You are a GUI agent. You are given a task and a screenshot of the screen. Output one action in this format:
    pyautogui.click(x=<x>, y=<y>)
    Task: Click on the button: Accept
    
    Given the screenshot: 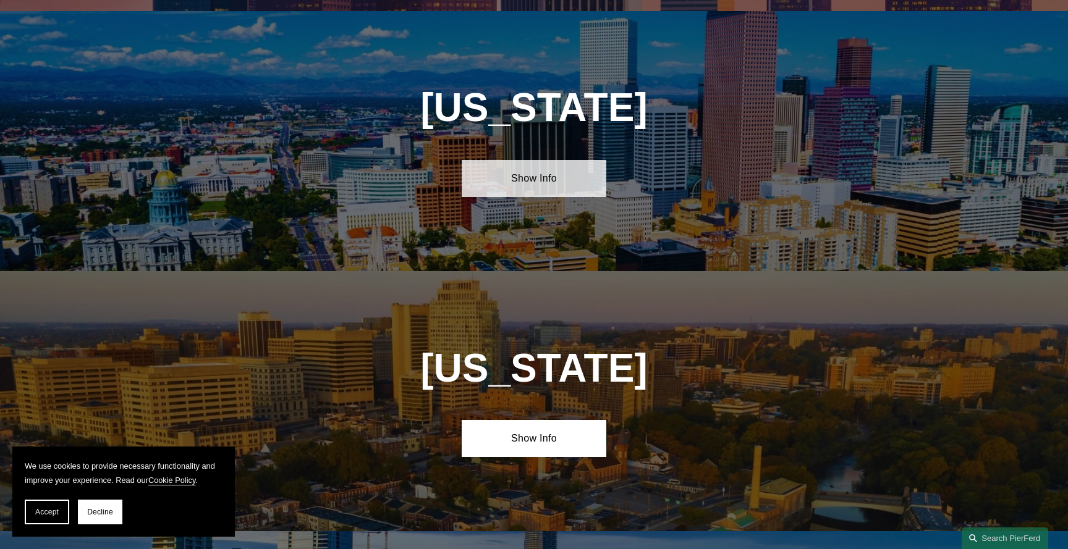 What is the action you would take?
    pyautogui.click(x=47, y=512)
    